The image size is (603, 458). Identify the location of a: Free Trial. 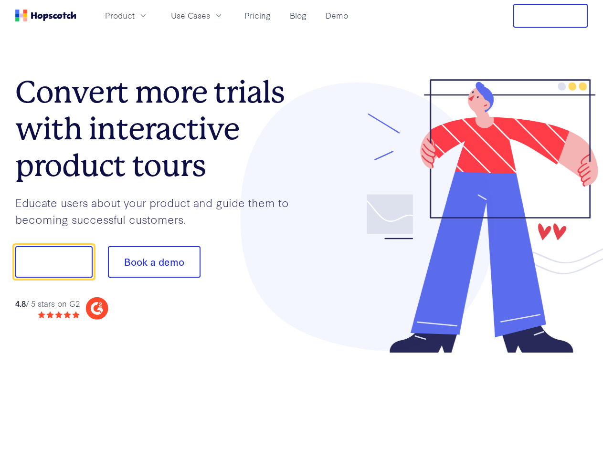
(550, 16).